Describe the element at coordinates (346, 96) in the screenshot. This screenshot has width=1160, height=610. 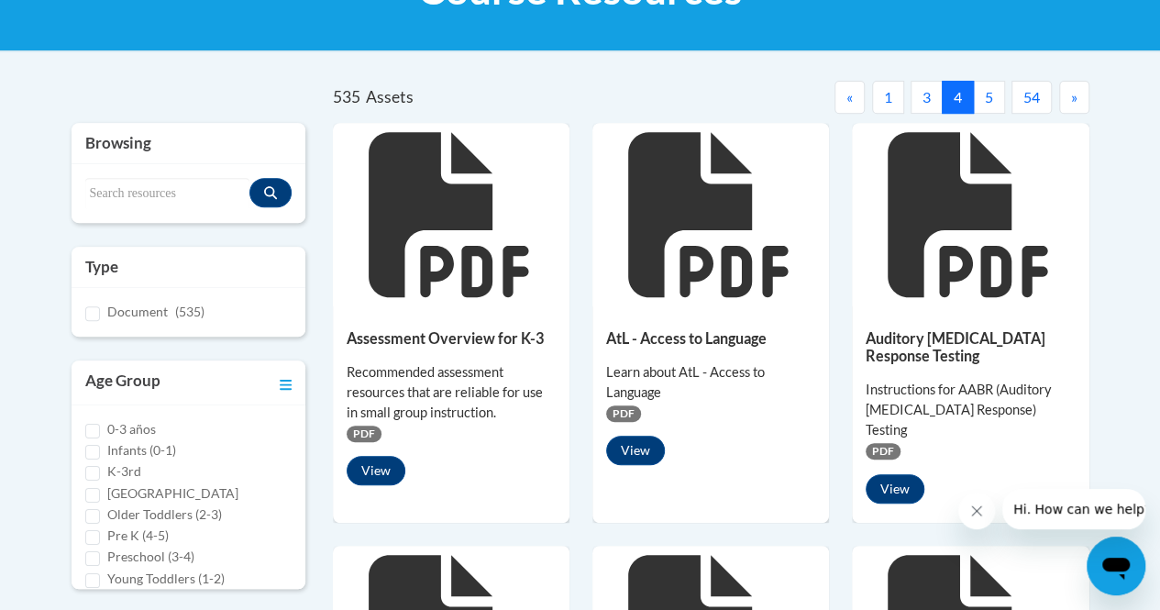
I see `span: 535` at that location.